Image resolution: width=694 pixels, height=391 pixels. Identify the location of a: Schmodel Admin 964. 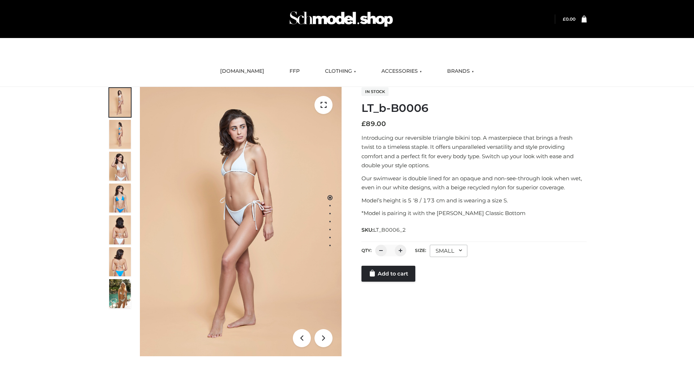
(341, 19).